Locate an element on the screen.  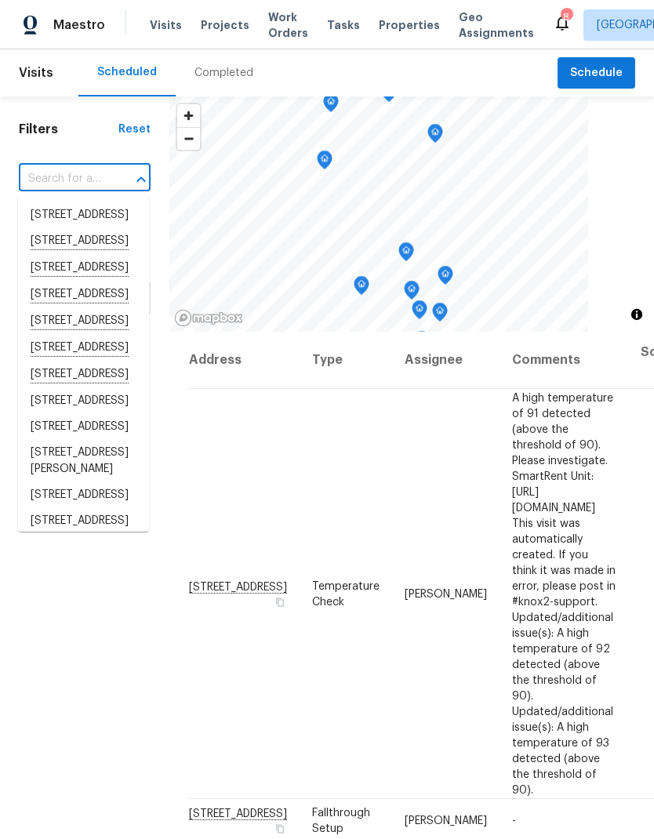
span: Maestro is located at coordinates (79, 25).